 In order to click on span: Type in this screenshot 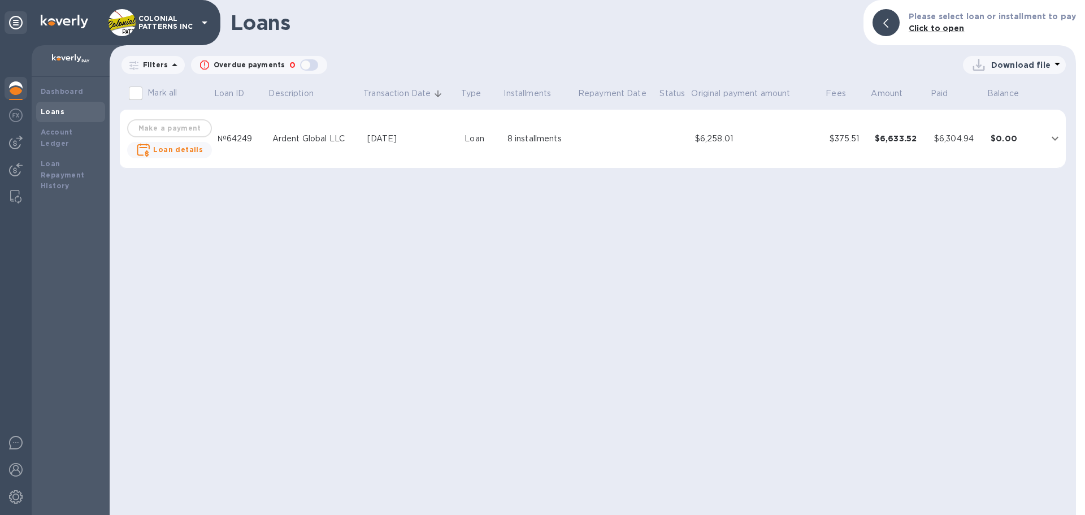, I will do `click(479, 93)`.